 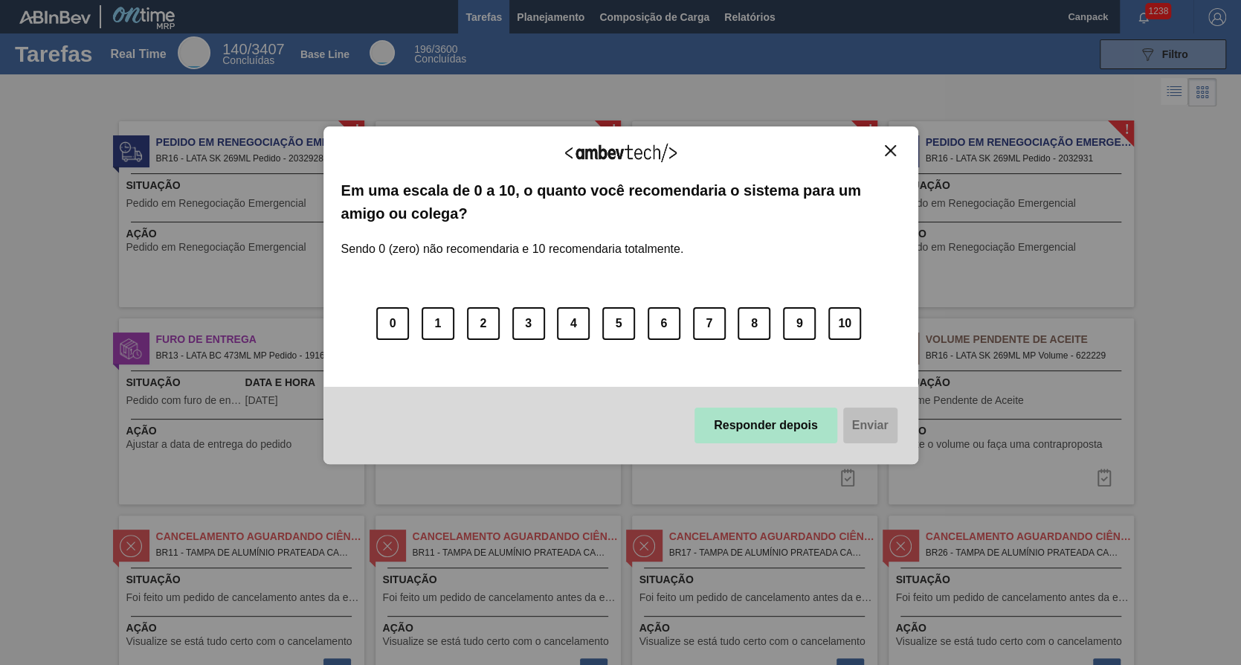 What do you see at coordinates (766, 425) in the screenshot?
I see `button: Responder depois` at bounding box center [766, 425].